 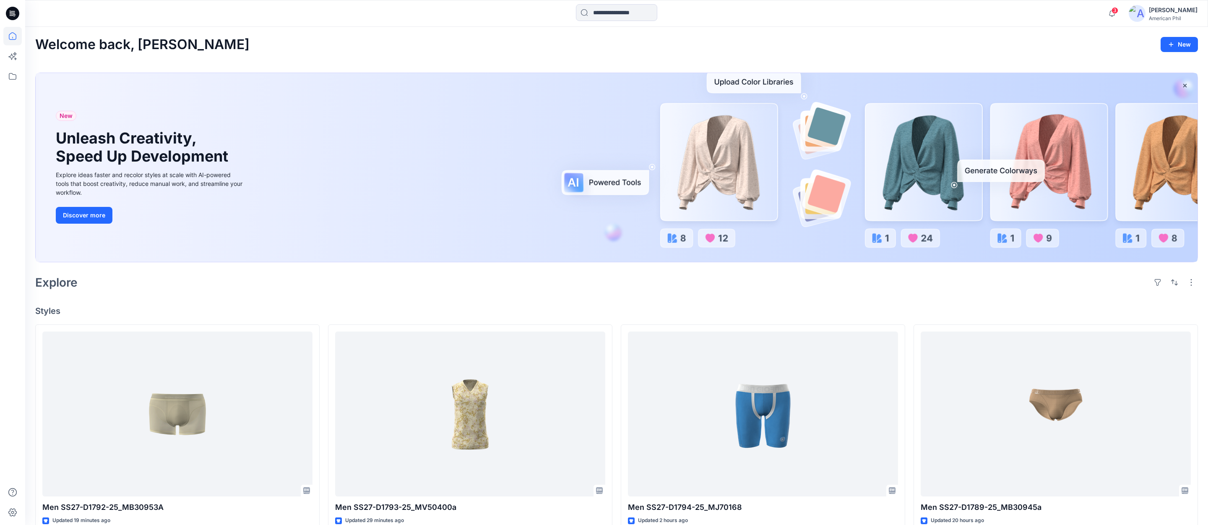 What do you see at coordinates (470, 413) in the screenshot?
I see `a: Men SS27-D1793-25_MV50400a` at bounding box center [470, 413].